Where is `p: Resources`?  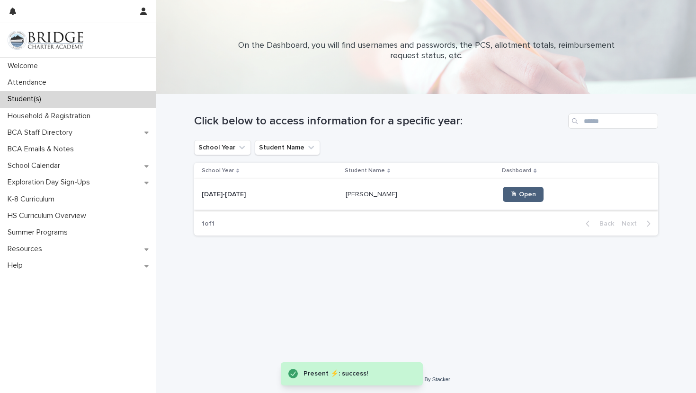 p: Resources is located at coordinates (27, 249).